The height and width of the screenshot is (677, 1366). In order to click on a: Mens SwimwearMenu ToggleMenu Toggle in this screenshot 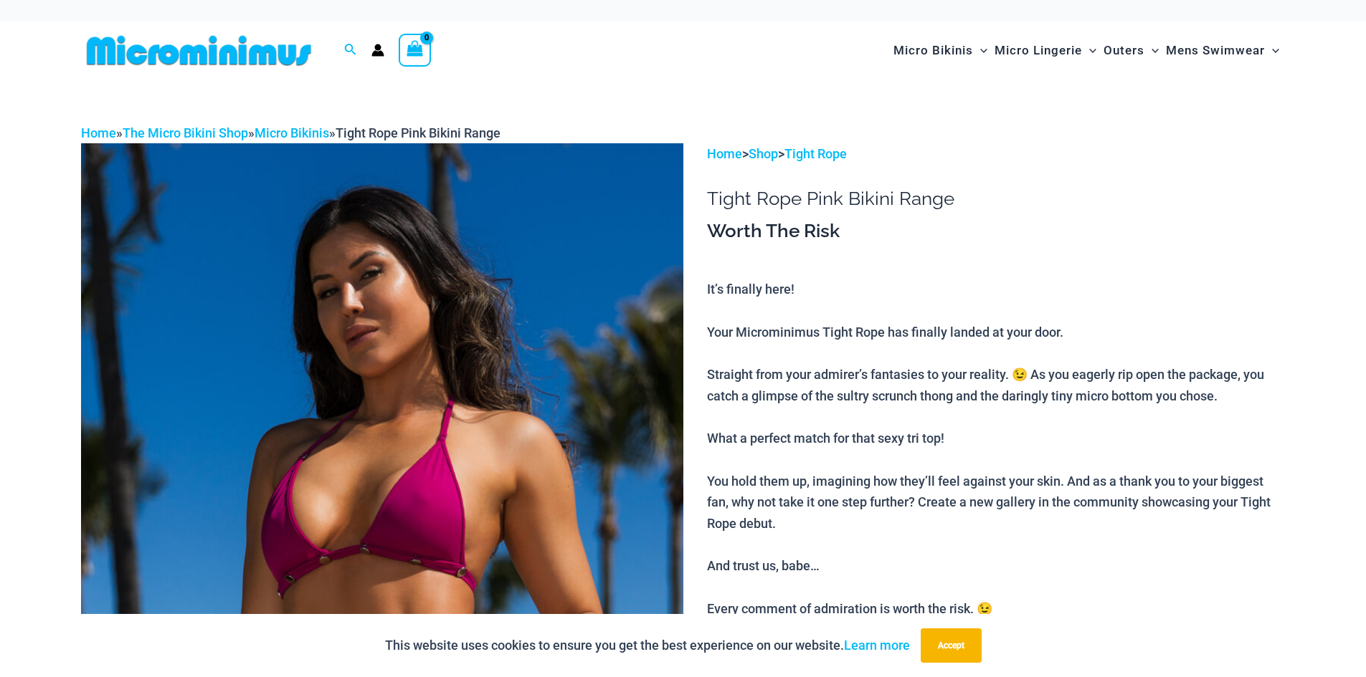, I will do `click(1222, 50)`.